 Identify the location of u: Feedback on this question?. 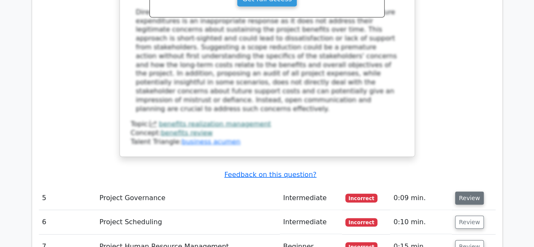
(270, 174).